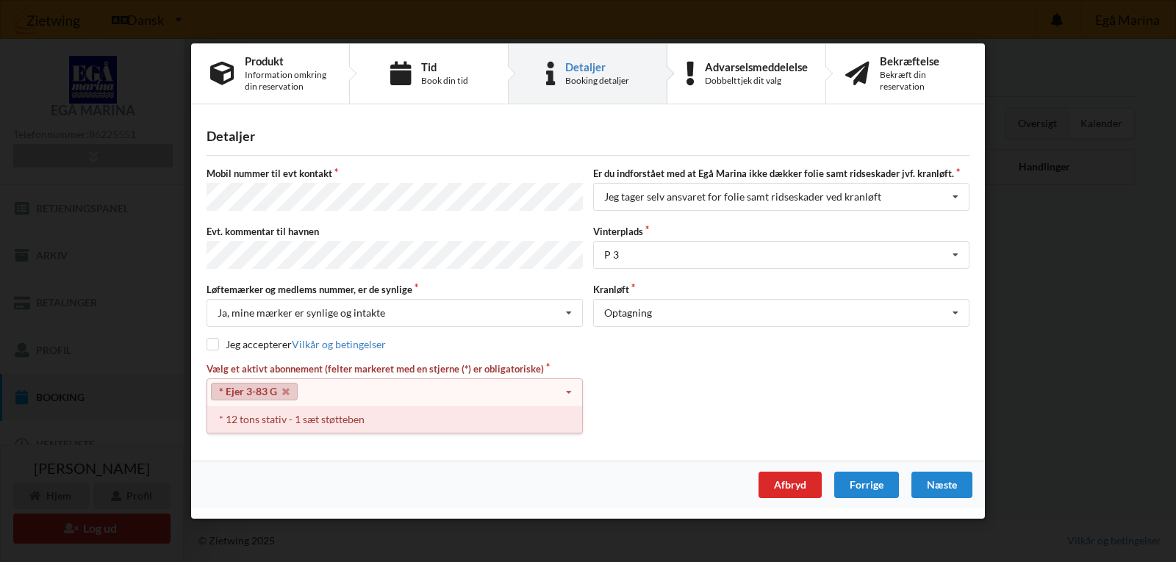 The height and width of the screenshot is (562, 1176). Describe the element at coordinates (445, 67) in the screenshot. I see `div: Tid` at that location.